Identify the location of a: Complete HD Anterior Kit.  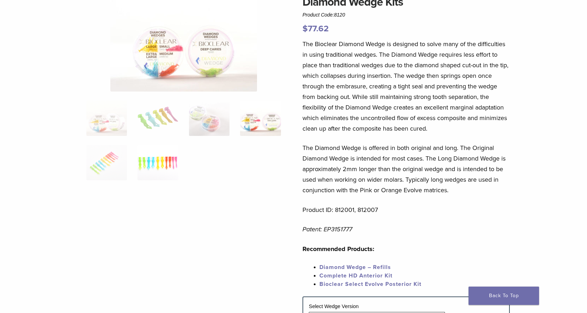
(356, 276).